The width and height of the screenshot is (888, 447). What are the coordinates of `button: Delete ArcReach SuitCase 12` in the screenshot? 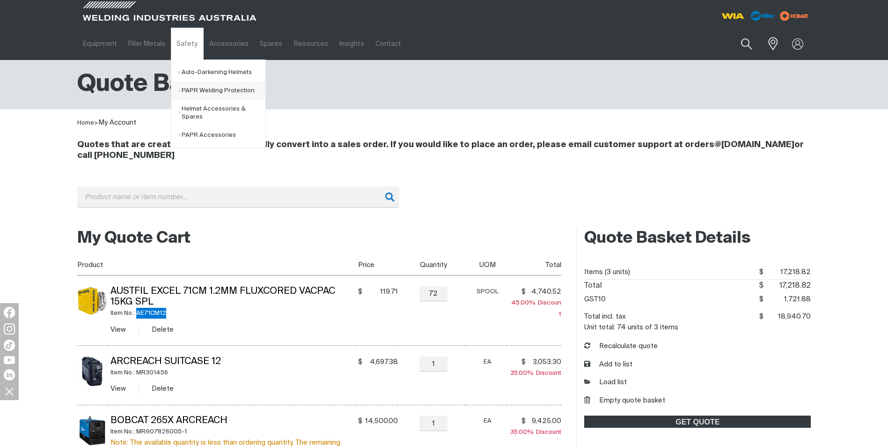 It's located at (162, 388).